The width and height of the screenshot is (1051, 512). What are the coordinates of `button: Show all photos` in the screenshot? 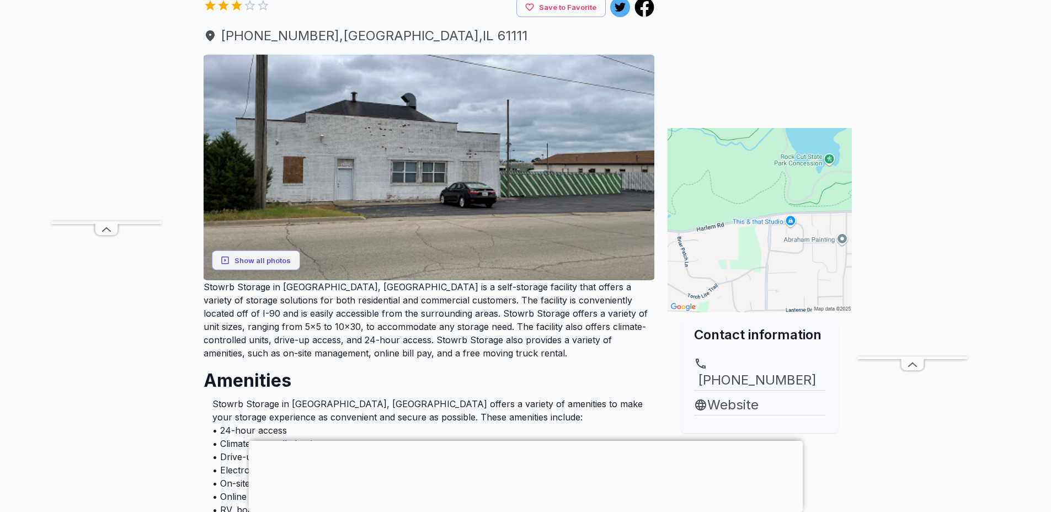 It's located at (256, 260).